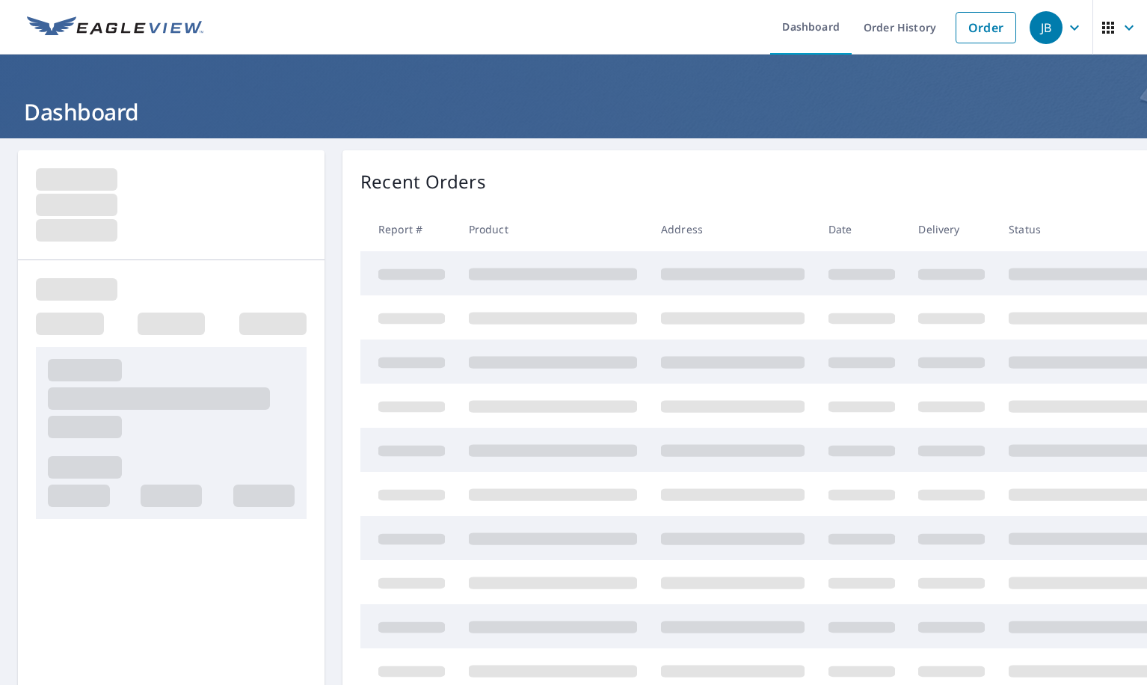  Describe the element at coordinates (423, 182) in the screenshot. I see `p: Recent Orders` at that location.